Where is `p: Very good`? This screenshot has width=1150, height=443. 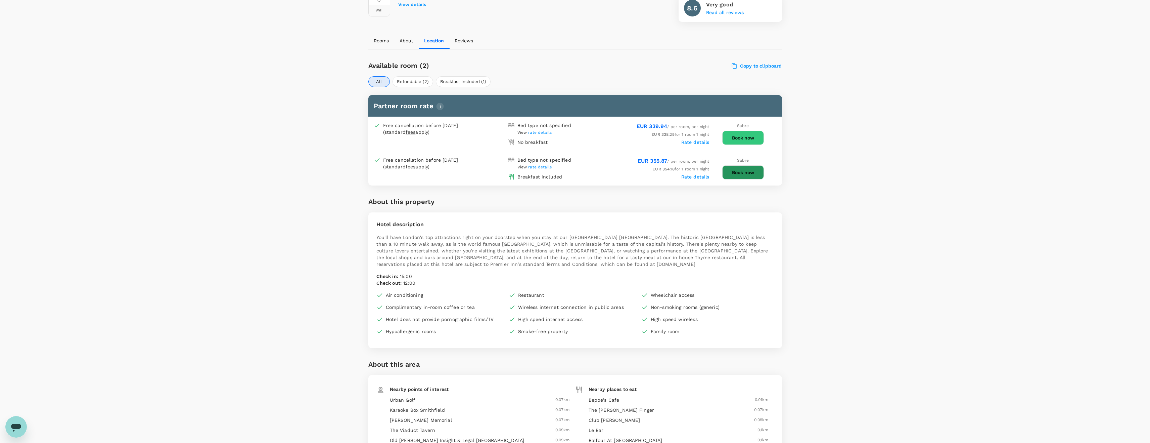
p: Very good is located at coordinates (725, 5).